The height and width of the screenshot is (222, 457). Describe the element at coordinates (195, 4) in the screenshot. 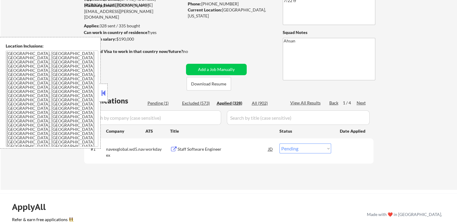

I see `strong: Phone:` at that location.